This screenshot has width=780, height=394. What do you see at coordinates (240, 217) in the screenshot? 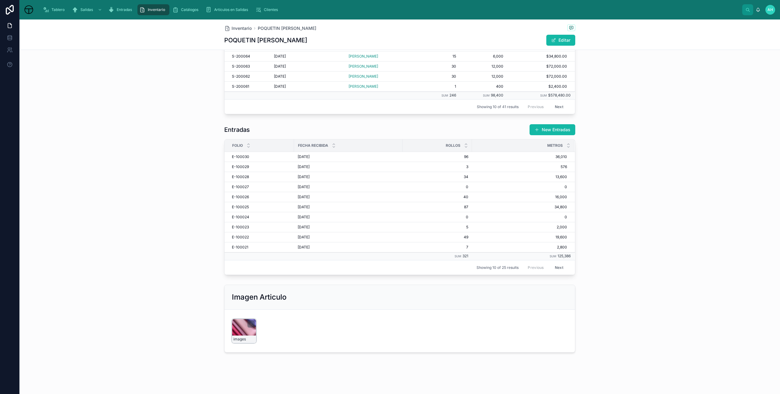
I see `span: E-100024` at bounding box center [240, 217].